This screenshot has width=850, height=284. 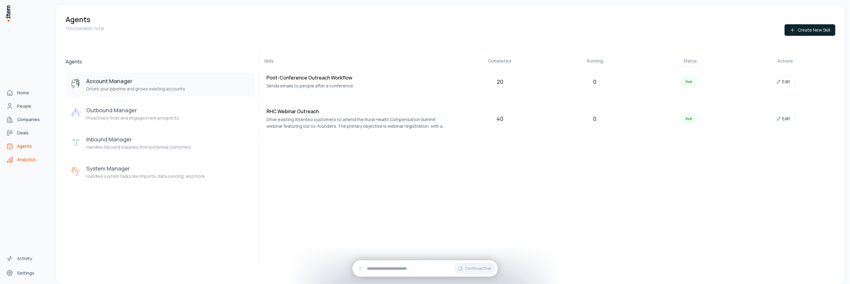 I want to click on span: Home, so click(x=23, y=93).